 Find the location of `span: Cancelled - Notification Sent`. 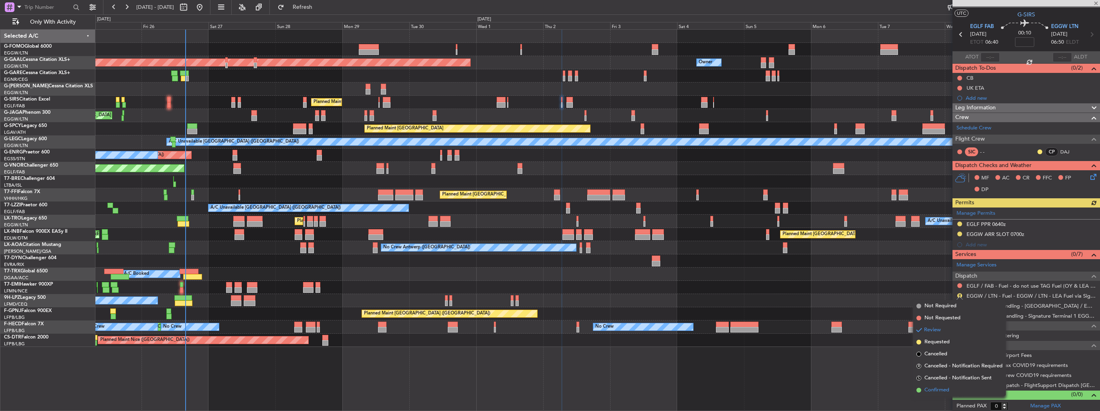

span: Cancelled - Notification Sent is located at coordinates (958, 379).